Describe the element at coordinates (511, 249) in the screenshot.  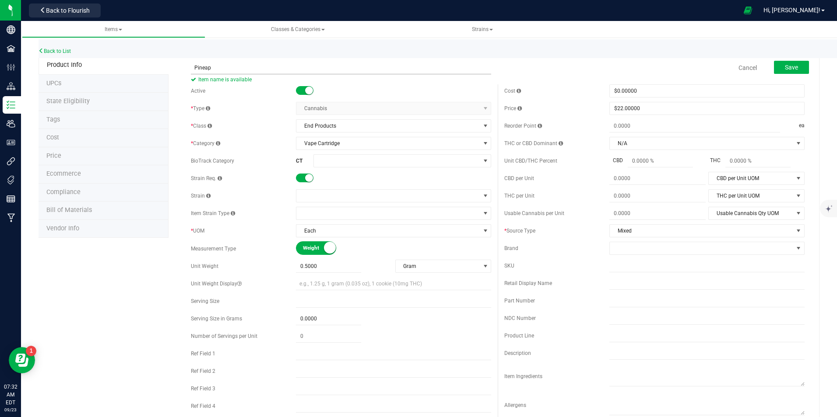
I see `span: Brand` at that location.